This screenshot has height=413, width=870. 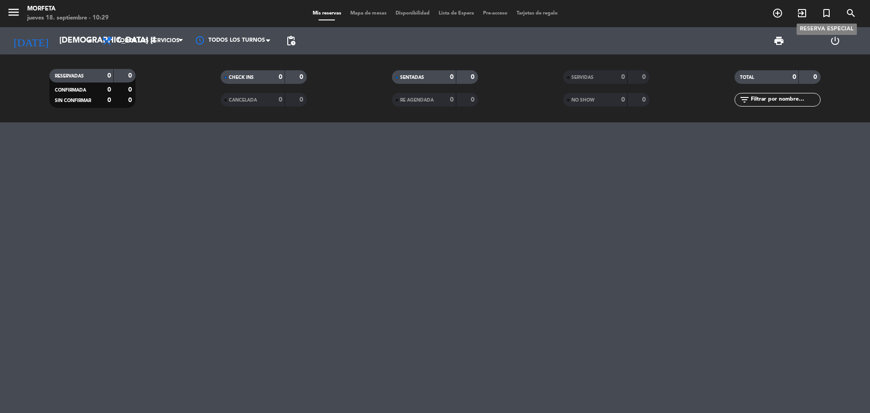 What do you see at coordinates (777, 13) in the screenshot?
I see `i: add_circle_outline` at bounding box center [777, 13].